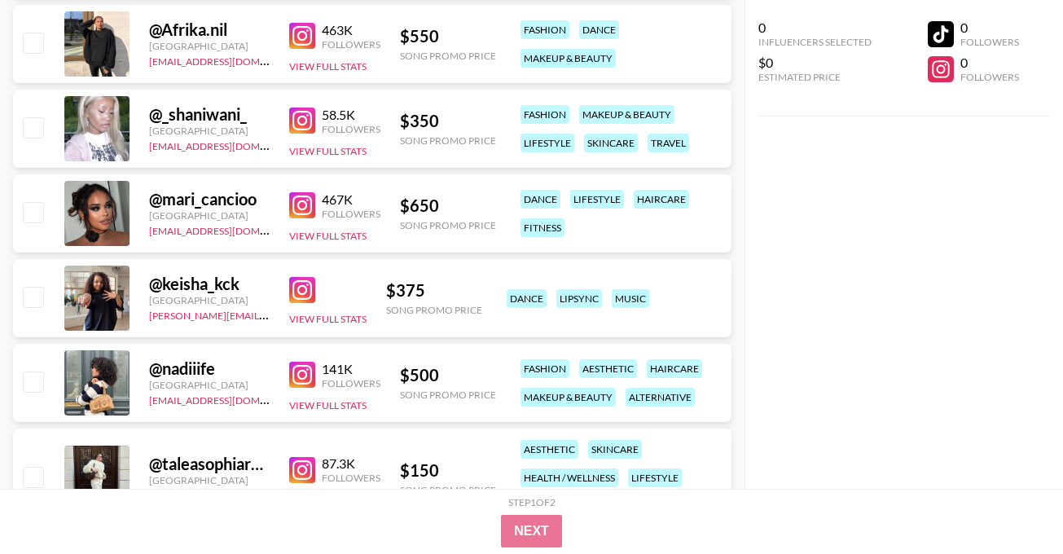 The height and width of the screenshot is (554, 1063). What do you see at coordinates (531, 531) in the screenshot?
I see `button: Next` at bounding box center [531, 531].